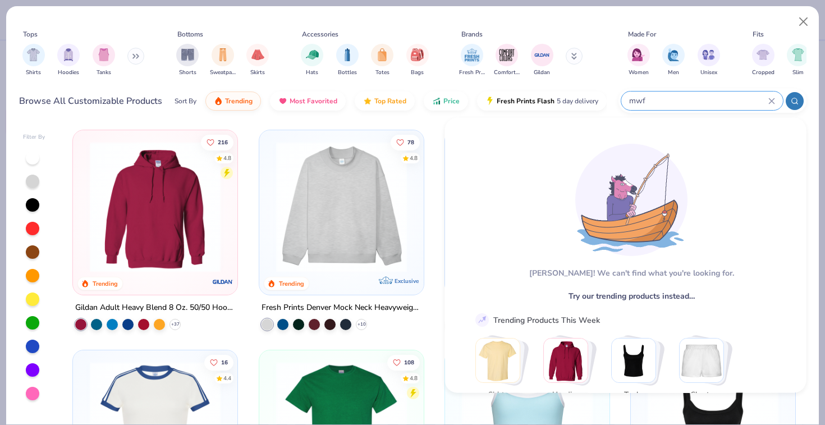 Image resolution: width=825 pixels, height=425 pixels. Describe the element at coordinates (569, 371) in the screenshot. I see `button: Stack Card Button Hoodies` at that location.